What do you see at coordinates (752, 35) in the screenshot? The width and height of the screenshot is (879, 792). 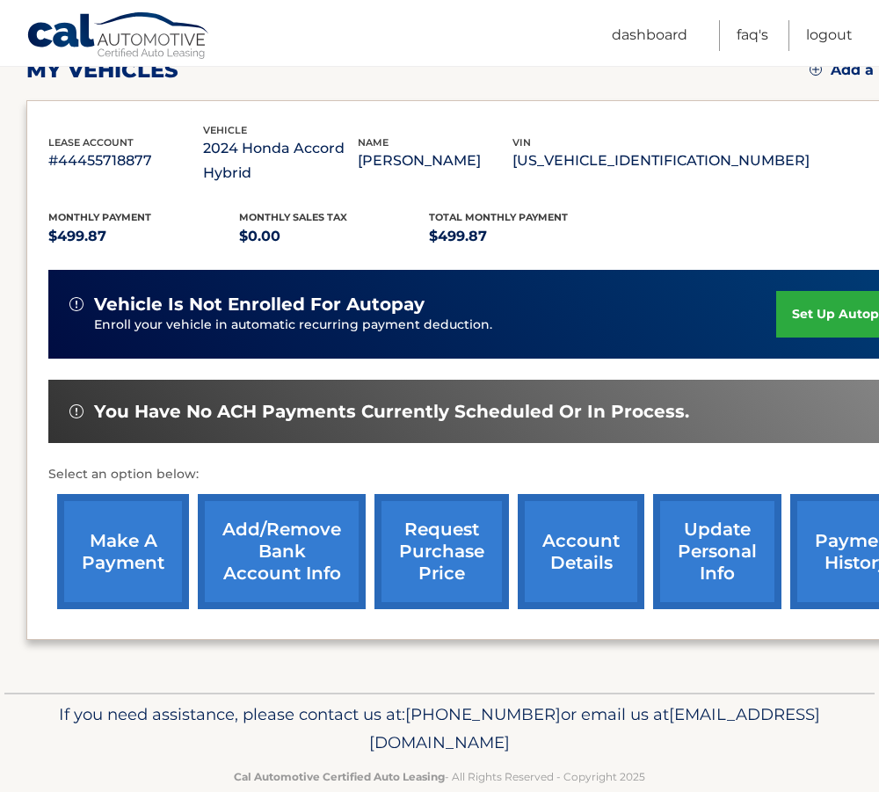 I see `a: FAQ's` at bounding box center [752, 35].